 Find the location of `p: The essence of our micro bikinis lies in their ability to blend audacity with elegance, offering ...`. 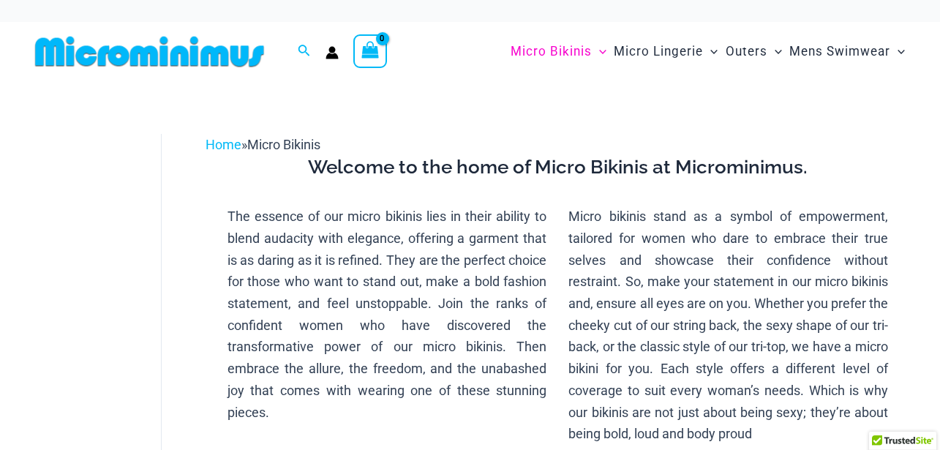

p: The essence of our micro bikinis lies in their ability to blend audacity with elegance, offering ... is located at coordinates (387, 314).